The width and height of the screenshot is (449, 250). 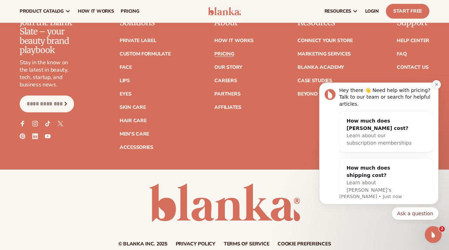 What do you see at coordinates (128, 8) in the screenshot?
I see `button: Dismiss notification` at bounding box center [128, 8].